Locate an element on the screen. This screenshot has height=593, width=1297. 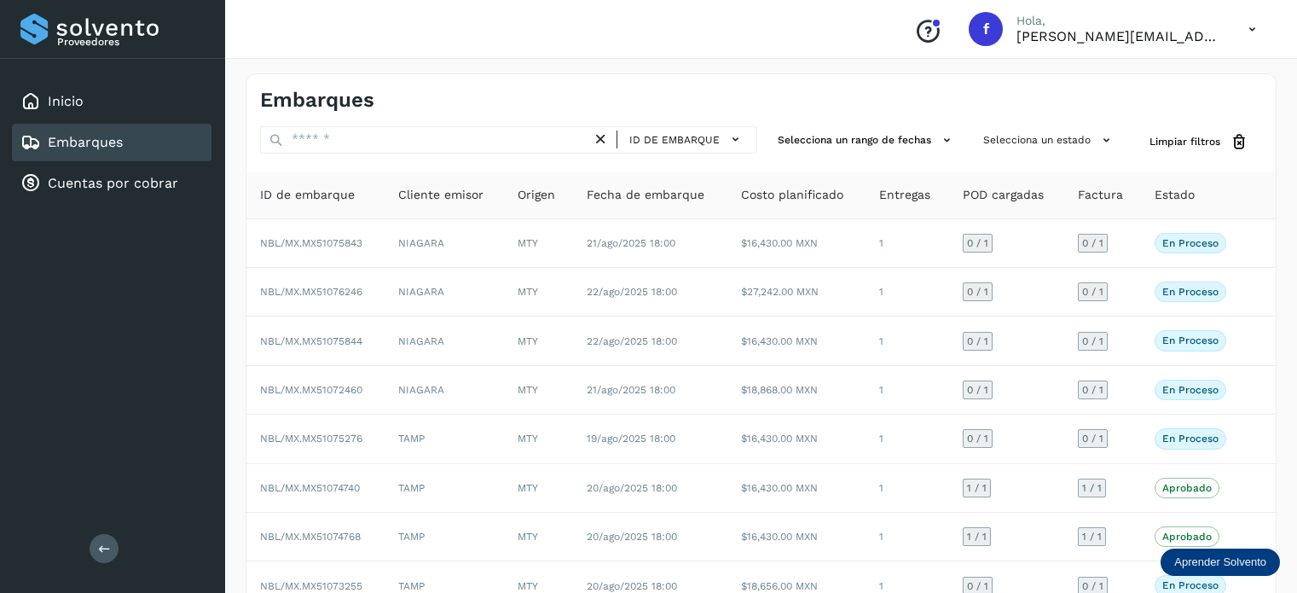
p: Proveedores is located at coordinates (130, 42).